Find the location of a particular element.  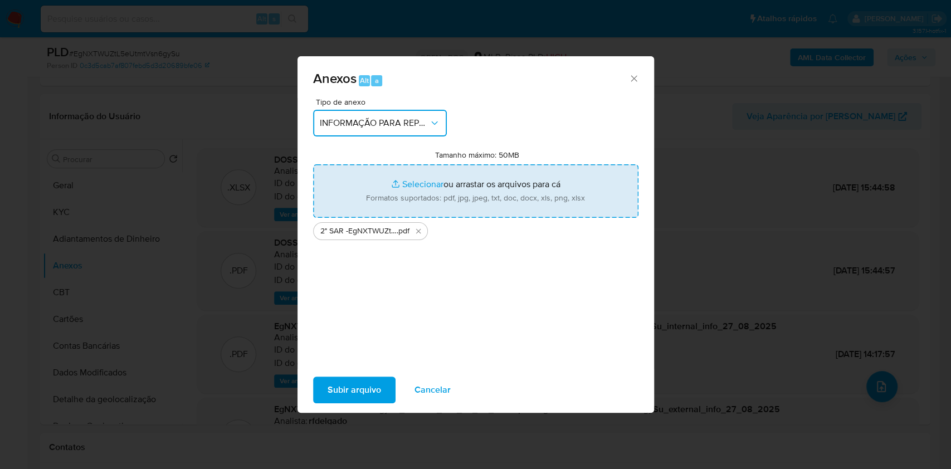

span: a is located at coordinates (377, 80).